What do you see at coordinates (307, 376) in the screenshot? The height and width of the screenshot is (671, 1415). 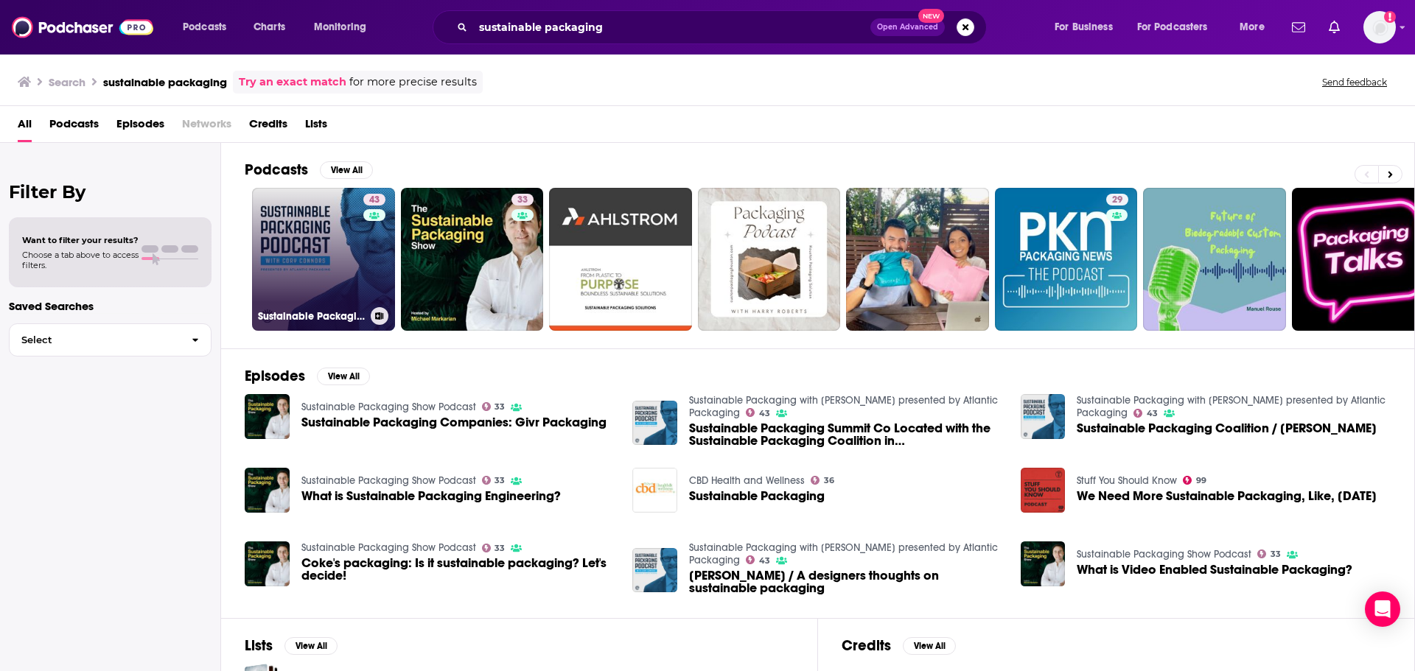 I see `a: EpisodesView All` at bounding box center [307, 376].